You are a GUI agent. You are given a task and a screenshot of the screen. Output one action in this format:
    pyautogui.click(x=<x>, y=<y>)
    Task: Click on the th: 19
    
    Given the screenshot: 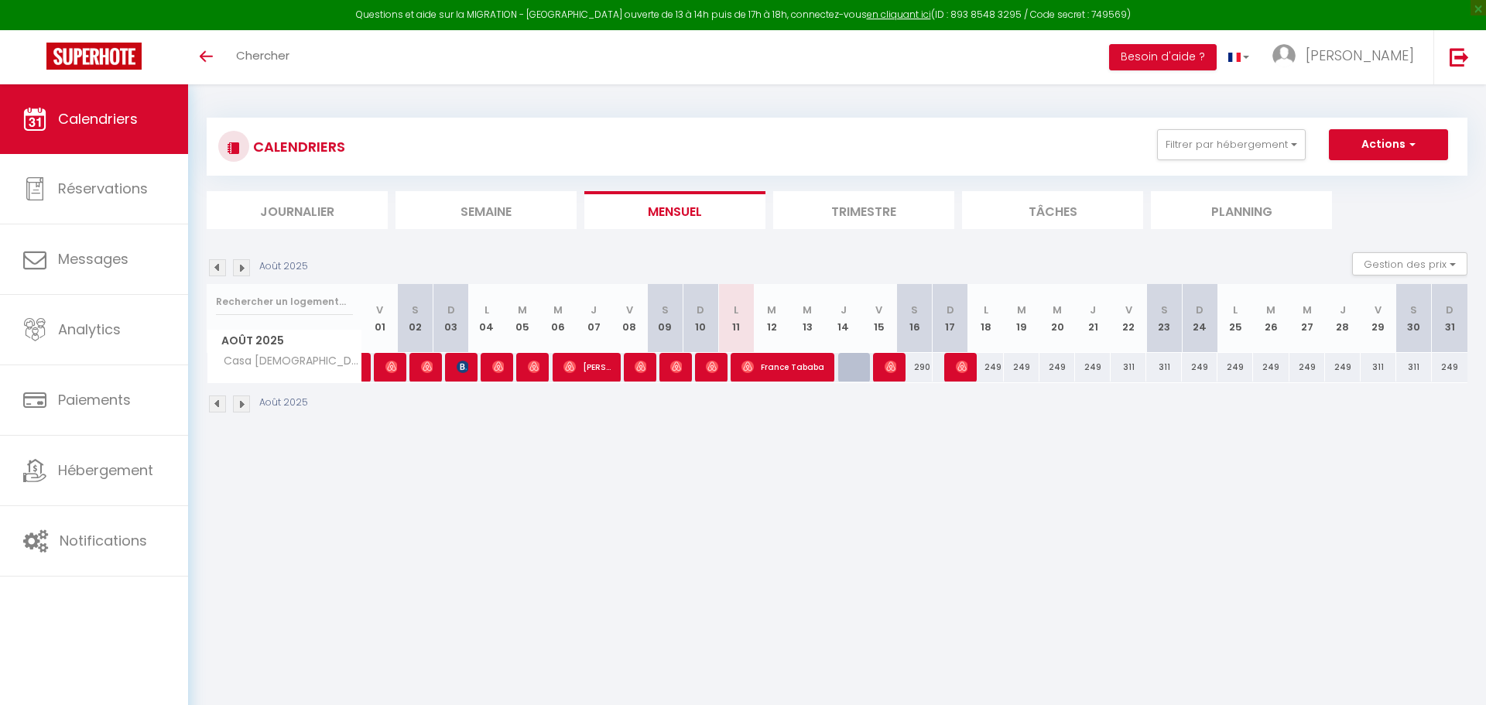 What is the action you would take?
    pyautogui.click(x=1022, y=318)
    